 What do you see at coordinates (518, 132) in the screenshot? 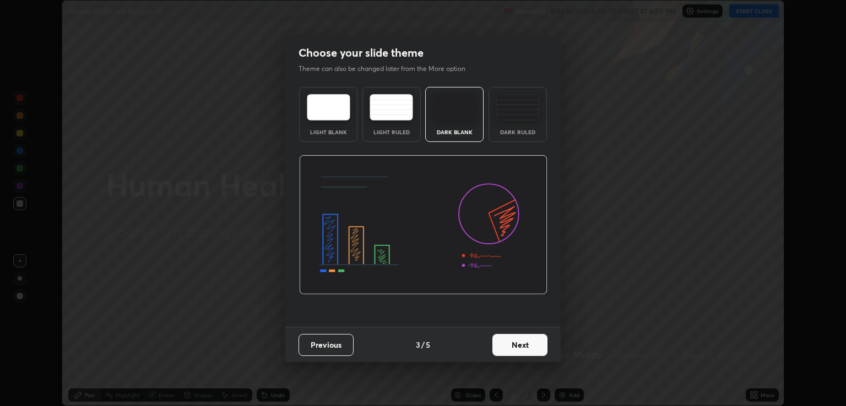
I see `div: Dark Ruled` at bounding box center [518, 132].